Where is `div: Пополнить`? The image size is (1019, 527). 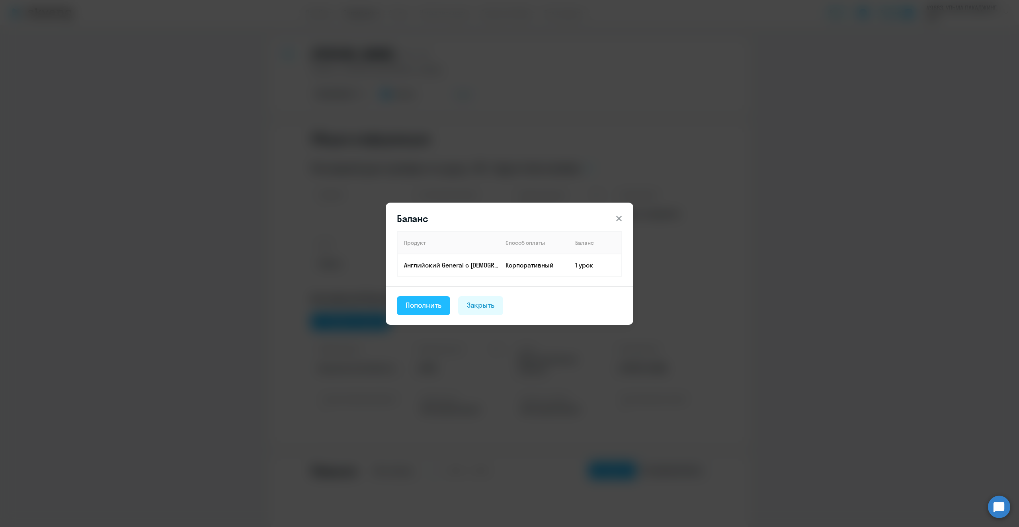 div: Пополнить is located at coordinates (424, 305).